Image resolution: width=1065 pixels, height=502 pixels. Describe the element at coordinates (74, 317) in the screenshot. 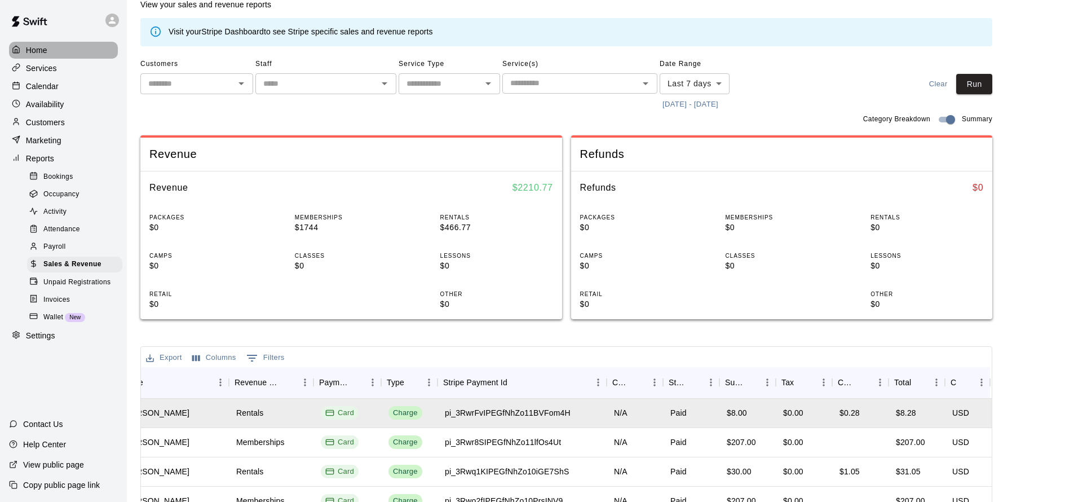

I see `div: WalletNew` at that location.